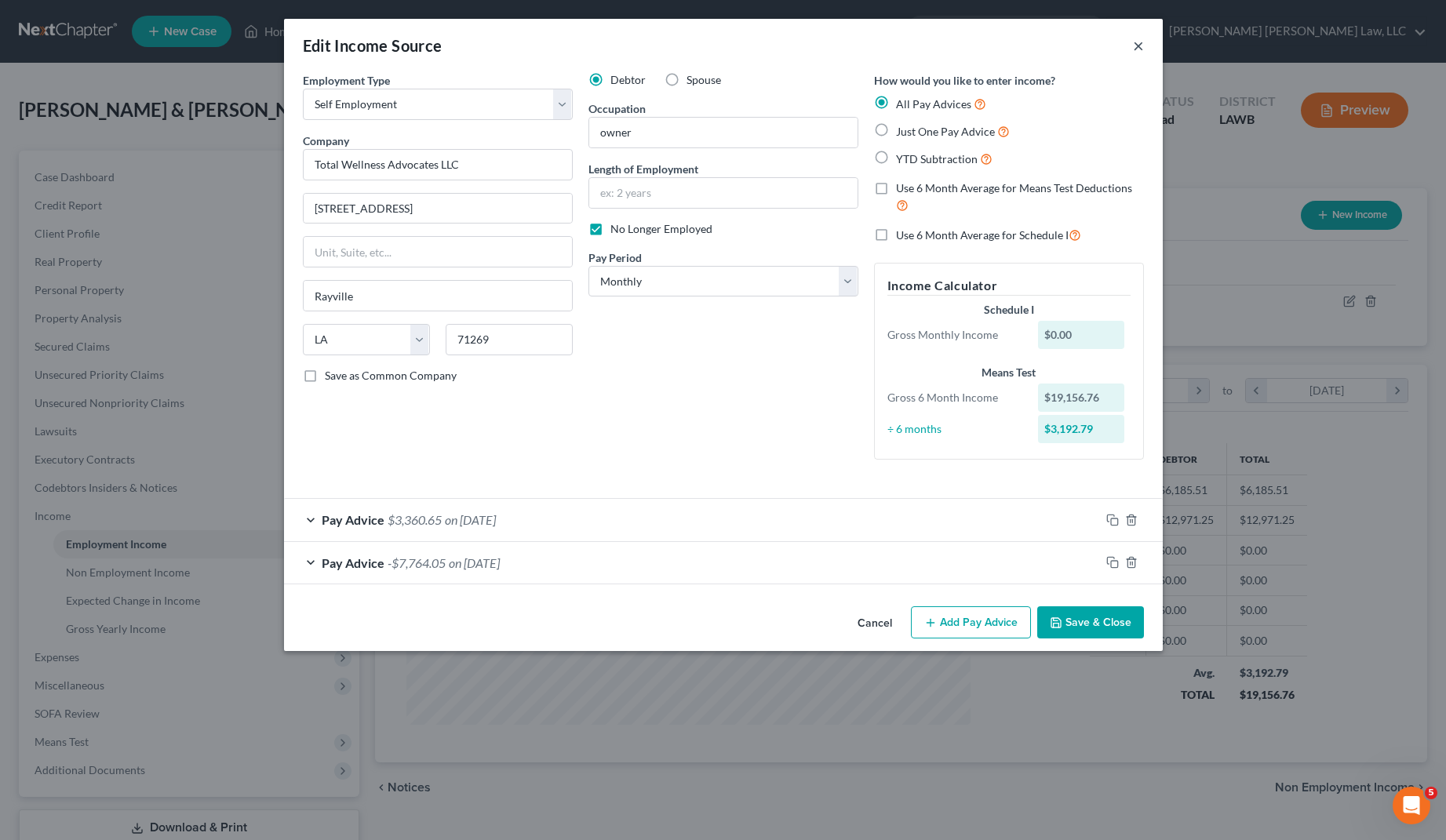 Image resolution: width=1446 pixels, height=840 pixels. What do you see at coordinates (373, 45) in the screenshot?
I see `div: Edit Income Source` at bounding box center [373, 45].